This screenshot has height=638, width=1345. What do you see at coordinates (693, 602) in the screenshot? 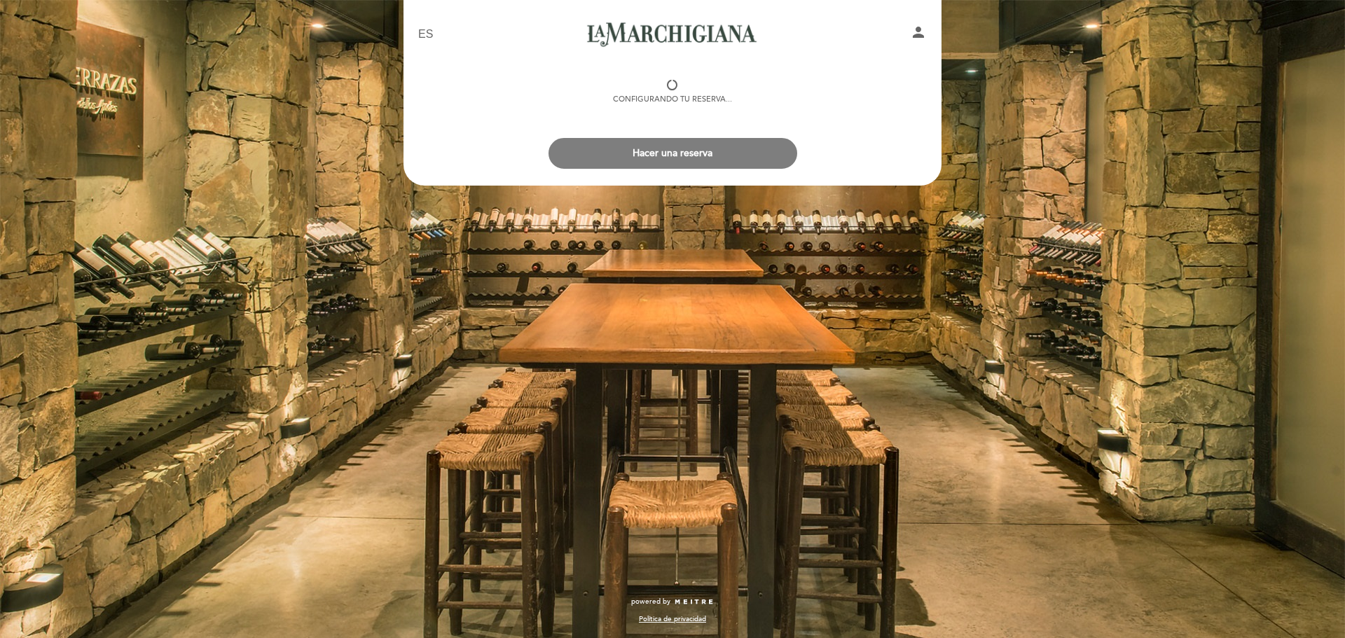
I see `img: MEITRE` at bounding box center [693, 602].